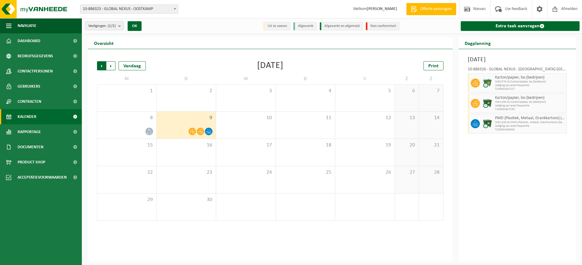 This screenshot has width=582, height=265. I want to click on span: 2, so click(186, 91).